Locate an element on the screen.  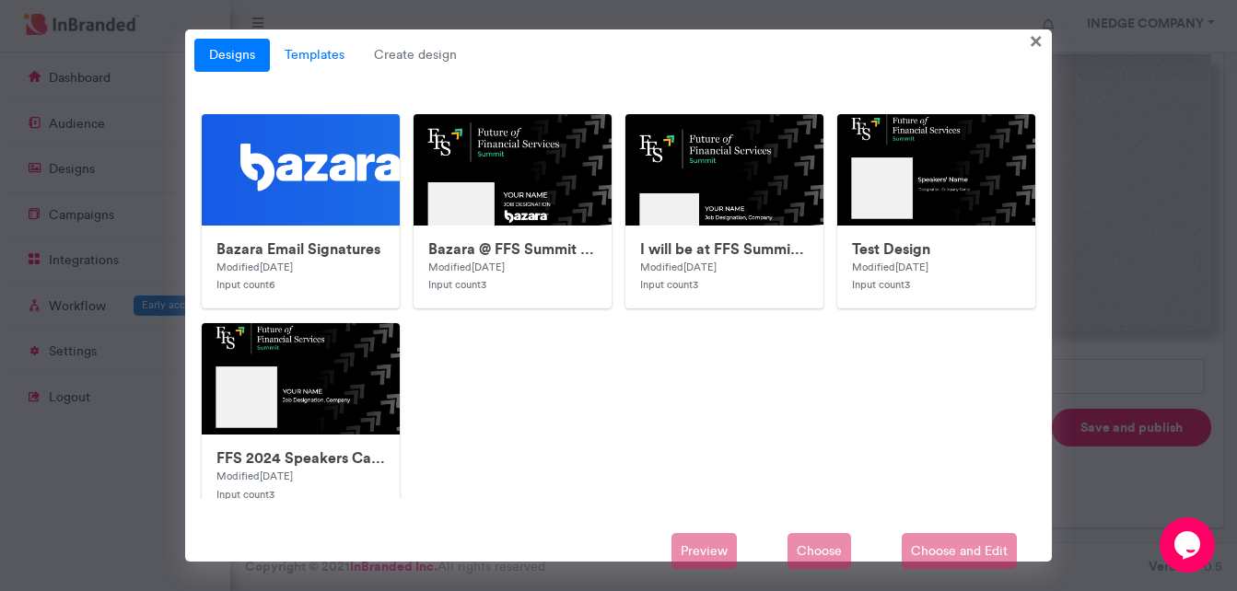
h6: FFS 2024 Speakers Card is located at coordinates (300, 458).